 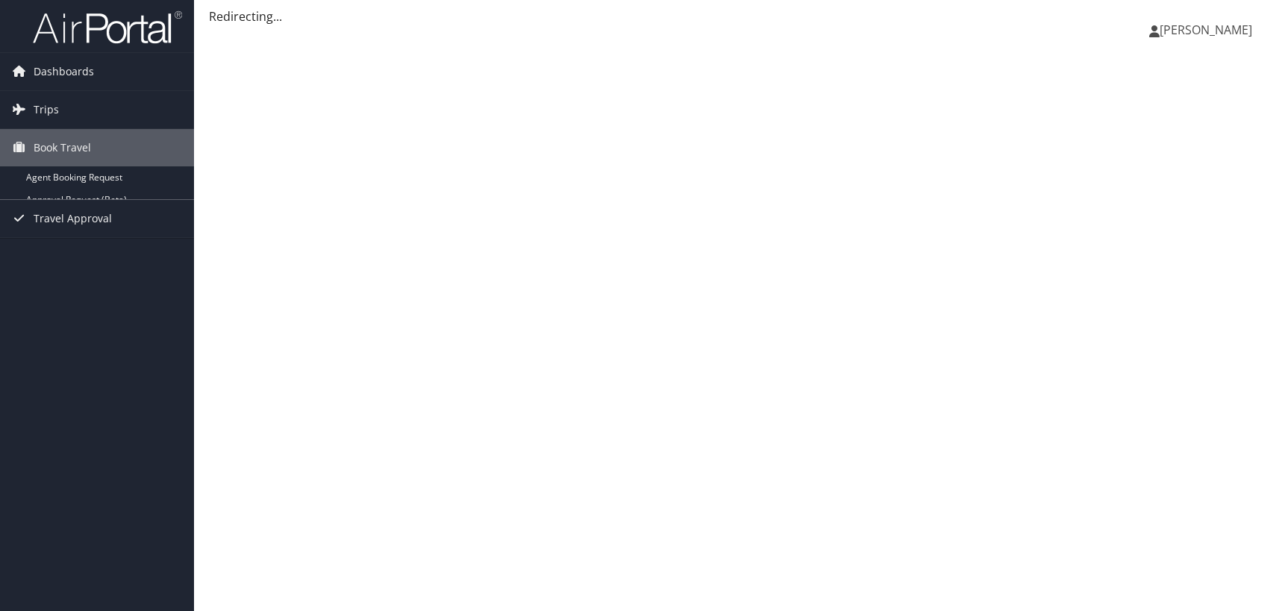 What do you see at coordinates (62, 148) in the screenshot?
I see `span: Book Travel` at bounding box center [62, 148].